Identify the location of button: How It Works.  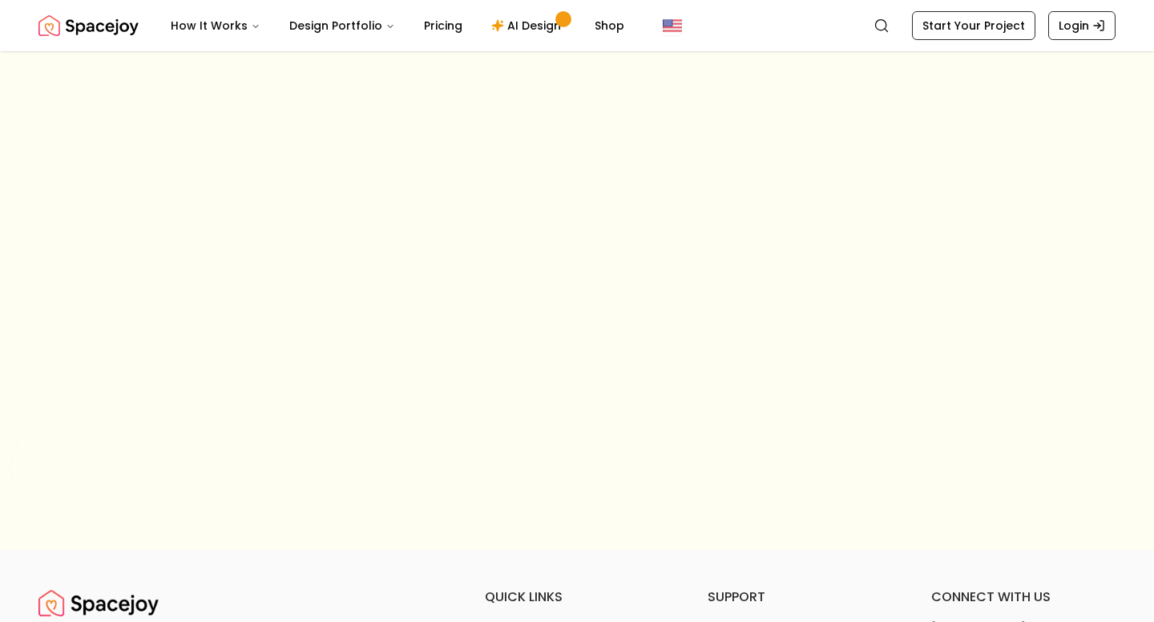
(215, 26).